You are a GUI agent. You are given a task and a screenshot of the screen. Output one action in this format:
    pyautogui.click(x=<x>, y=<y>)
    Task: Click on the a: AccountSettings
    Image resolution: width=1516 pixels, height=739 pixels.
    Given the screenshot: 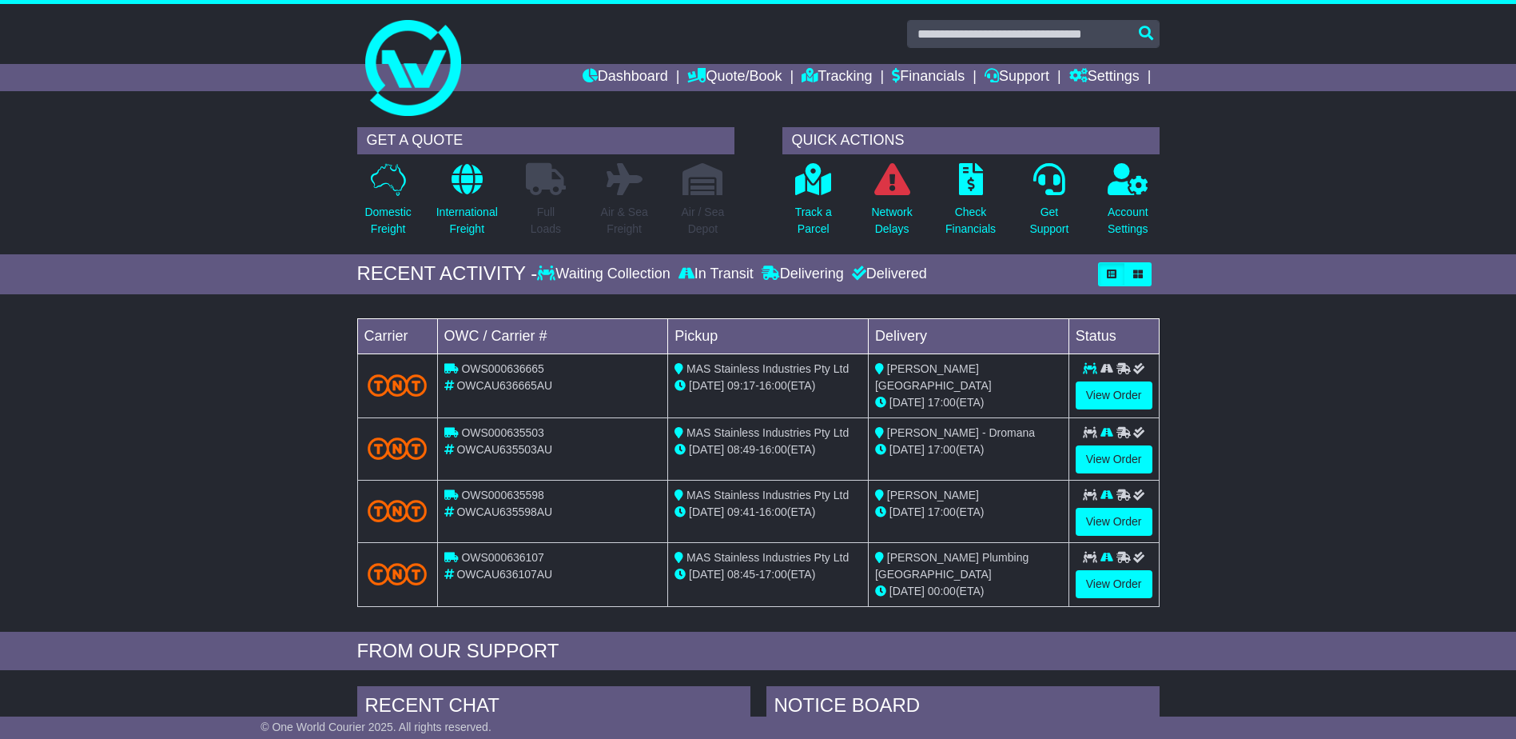 What is the action you would take?
    pyautogui.click(x=1128, y=204)
    